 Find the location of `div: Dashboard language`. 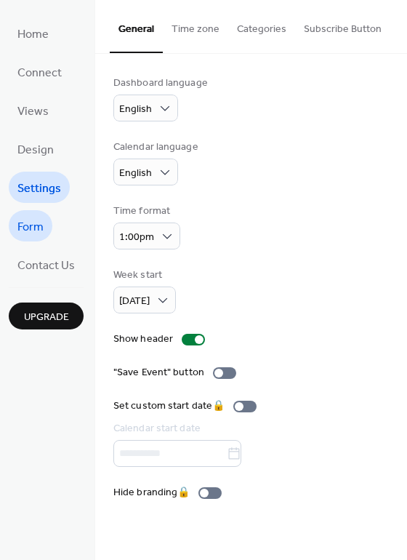

div: Dashboard language is located at coordinates (161, 83).